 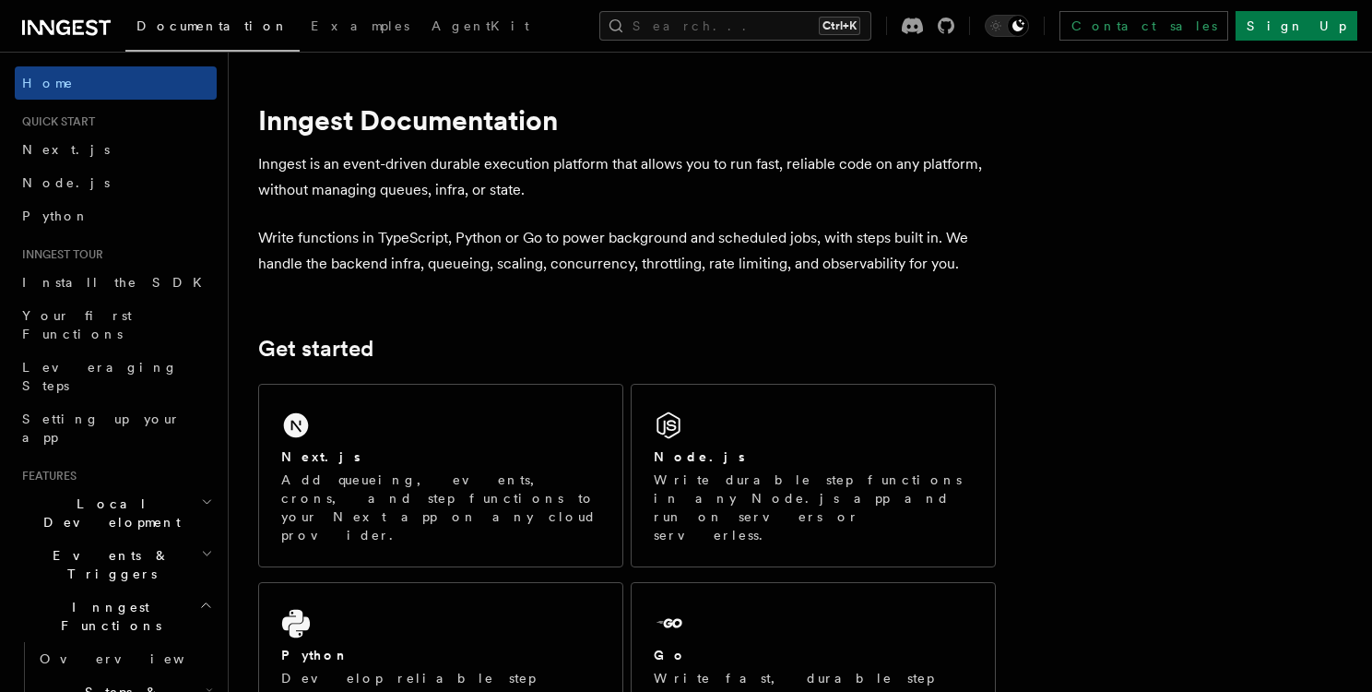 I want to click on span: Overview, so click(x=135, y=659).